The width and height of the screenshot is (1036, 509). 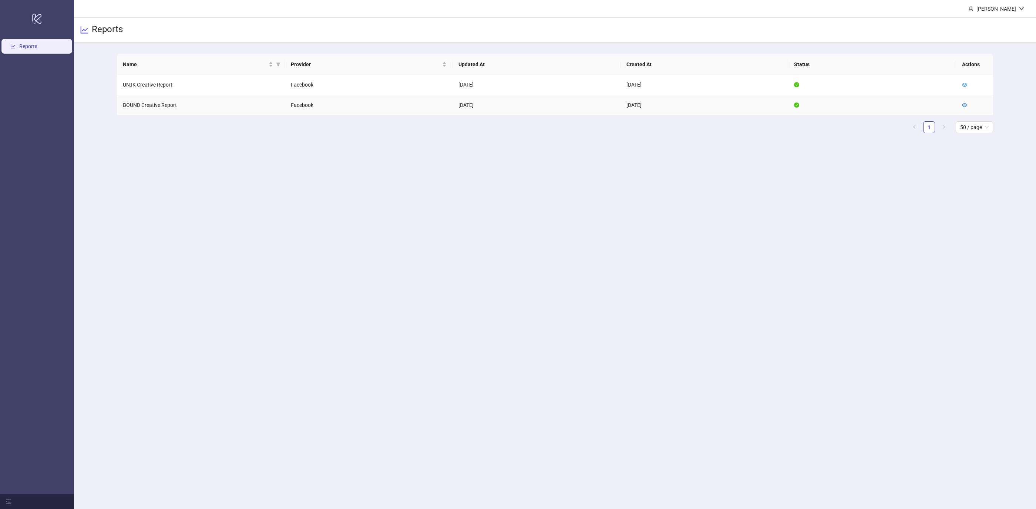 What do you see at coordinates (872, 64) in the screenshot?
I see `th: Status` at bounding box center [872, 64].